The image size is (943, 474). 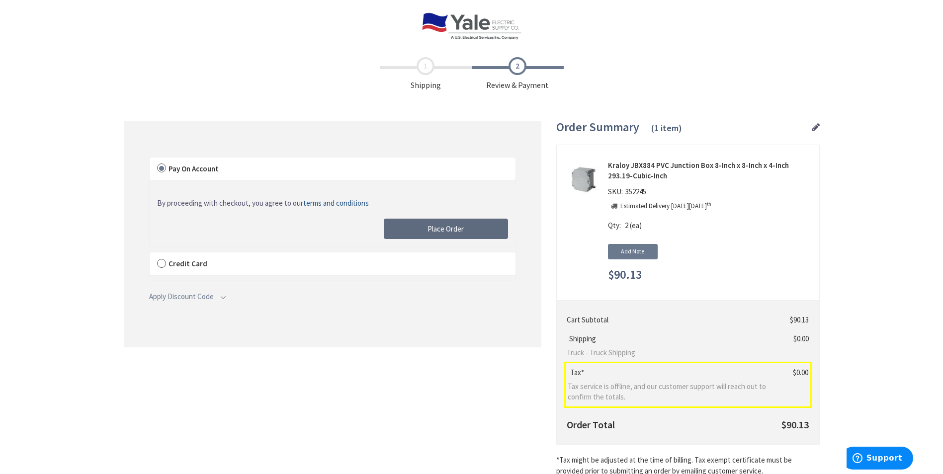 What do you see at coordinates (446, 229) in the screenshot?
I see `button: Place Order` at bounding box center [446, 229].